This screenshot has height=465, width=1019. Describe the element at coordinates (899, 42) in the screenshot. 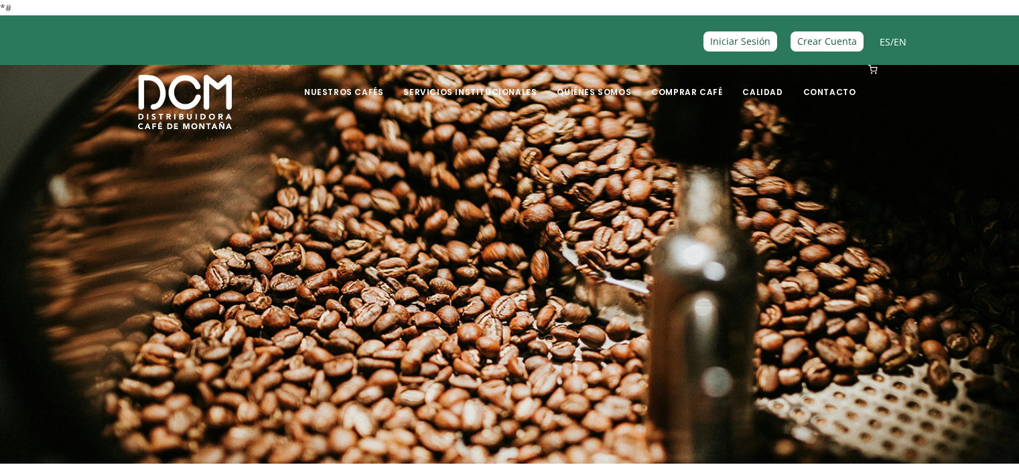

I see `a: EN` at that location.